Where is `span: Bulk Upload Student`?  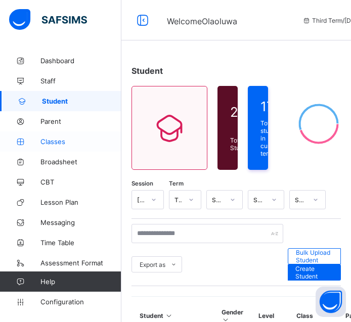
span: Bulk Upload Student is located at coordinates (314, 256).